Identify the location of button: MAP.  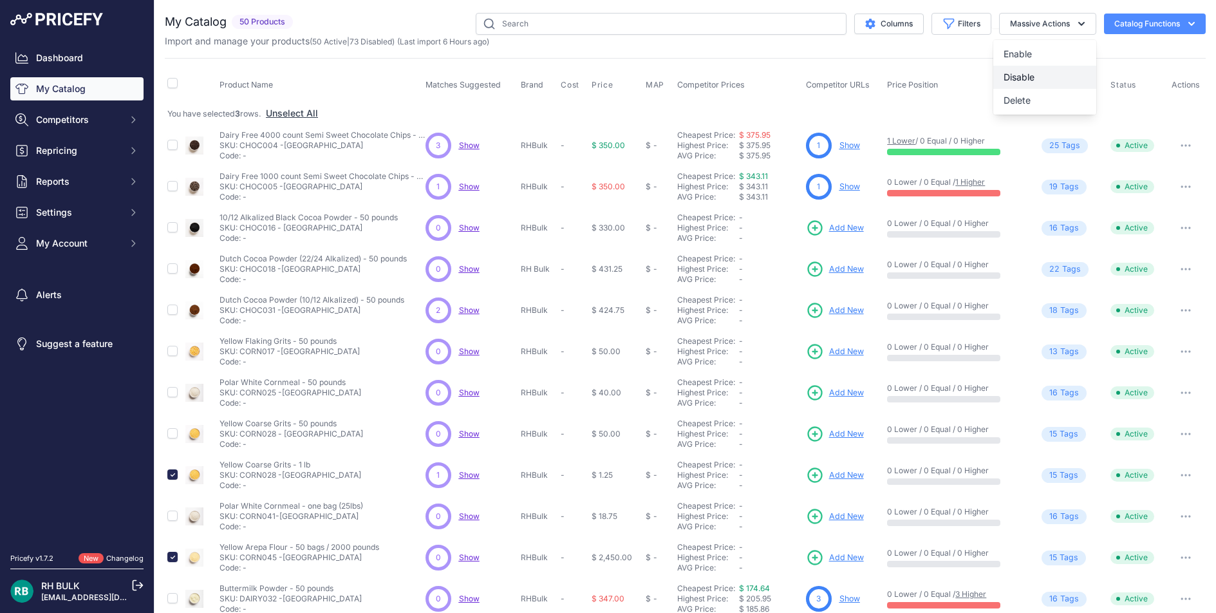
(656, 85).